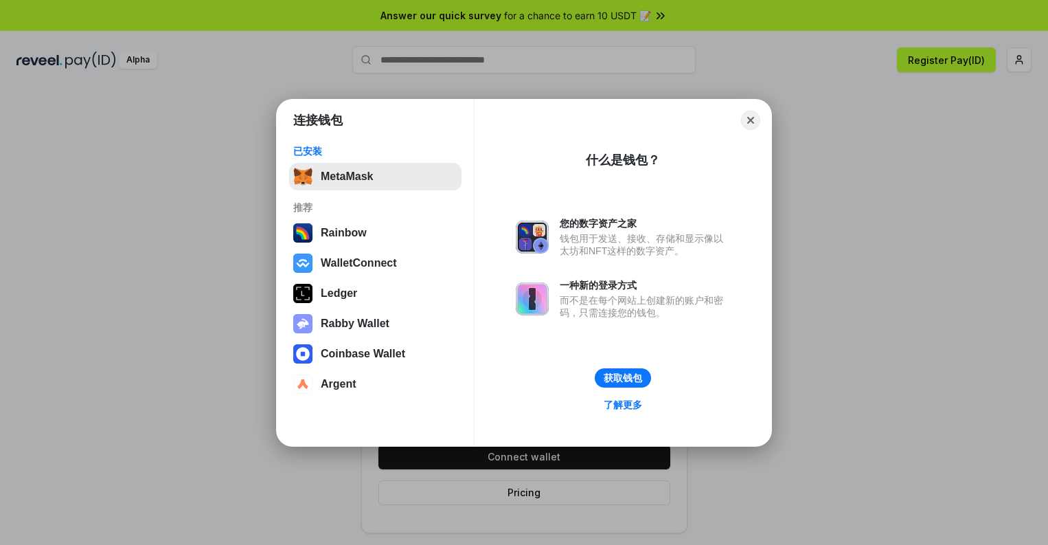 This screenshot has width=1048, height=545. Describe the element at coordinates (645, 223) in the screenshot. I see `div: 您的数字资产之家` at that location.